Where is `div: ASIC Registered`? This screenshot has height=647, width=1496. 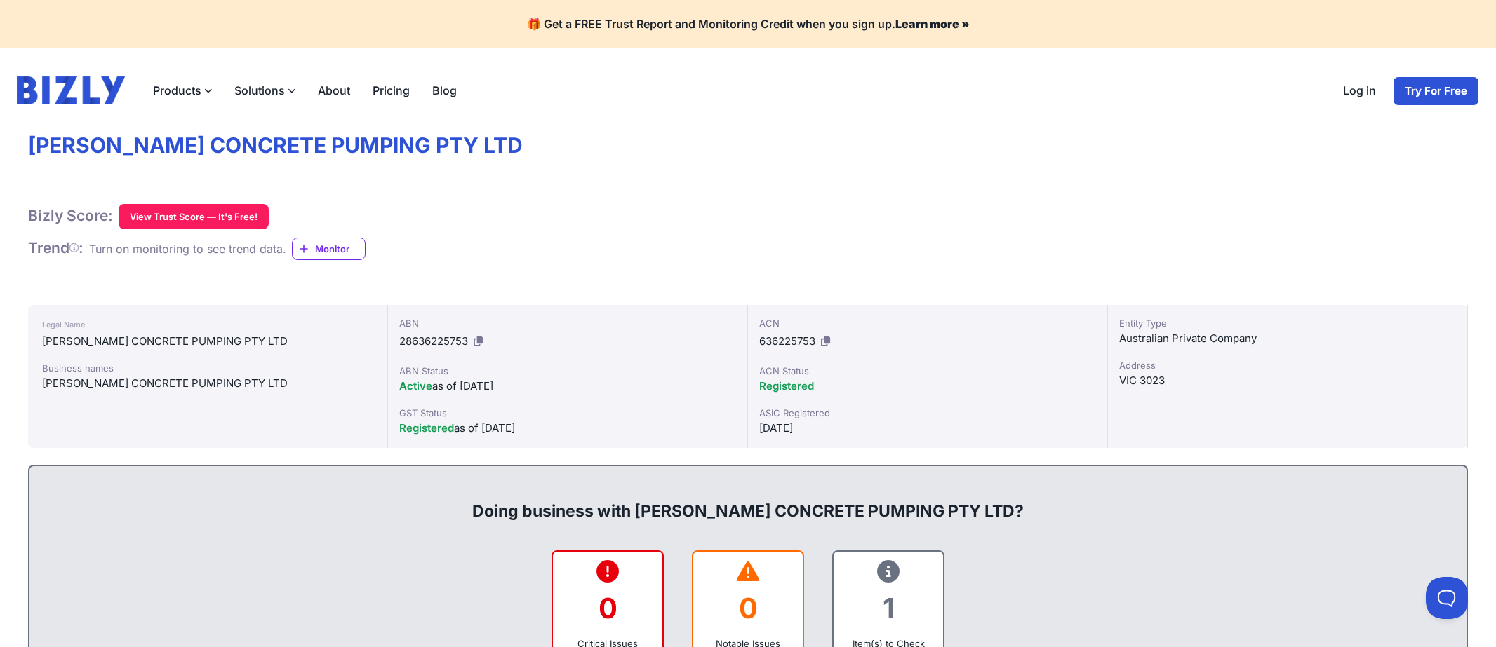 div: ASIC Registered is located at coordinates (927, 413).